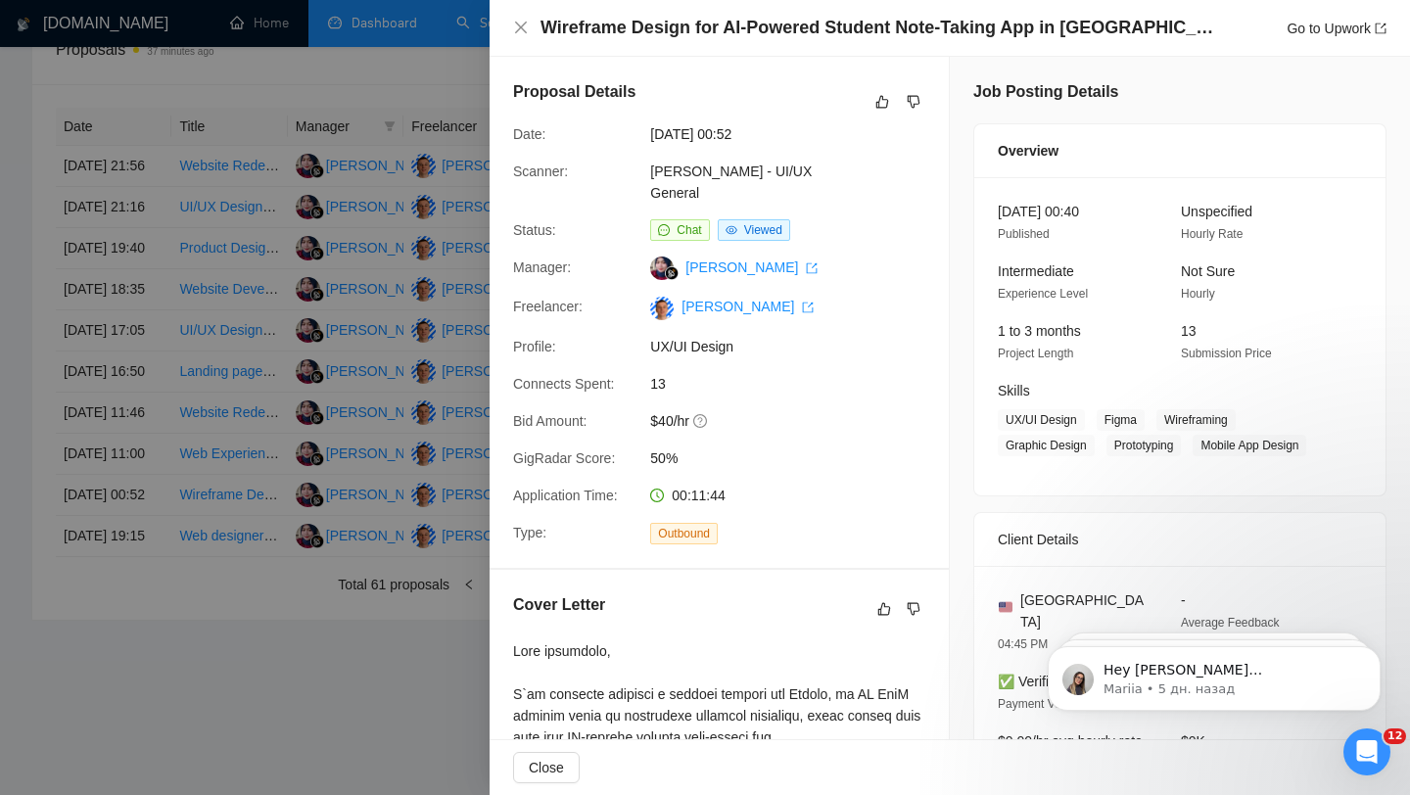 This screenshot has height=795, width=1410. Describe the element at coordinates (564, 458) in the screenshot. I see `span: GigRadar Score:` at that location.